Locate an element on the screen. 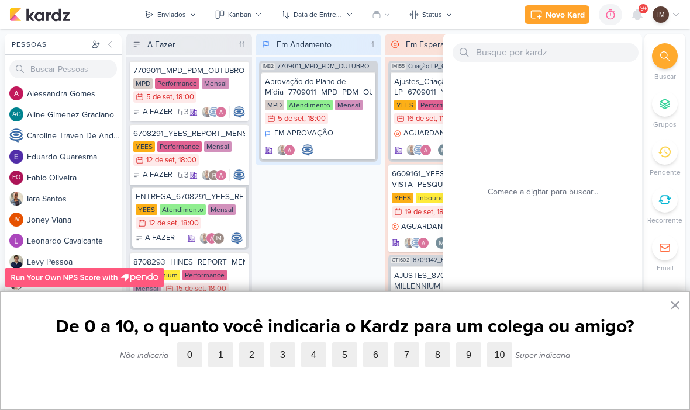  p: Pendente is located at coordinates (665, 172).